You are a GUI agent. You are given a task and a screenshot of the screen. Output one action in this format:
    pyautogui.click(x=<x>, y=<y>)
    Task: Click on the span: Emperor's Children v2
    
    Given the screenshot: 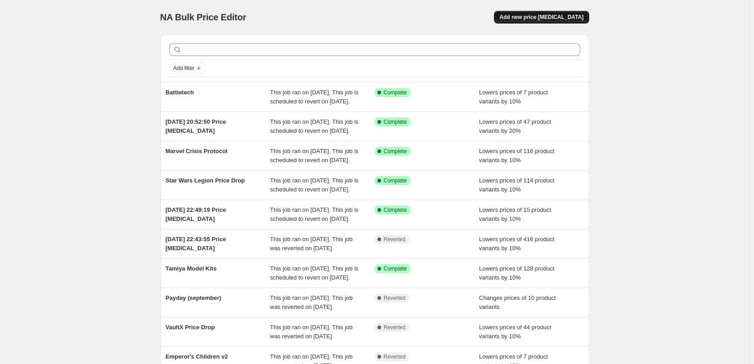 What is the action you would take?
    pyautogui.click(x=197, y=356)
    